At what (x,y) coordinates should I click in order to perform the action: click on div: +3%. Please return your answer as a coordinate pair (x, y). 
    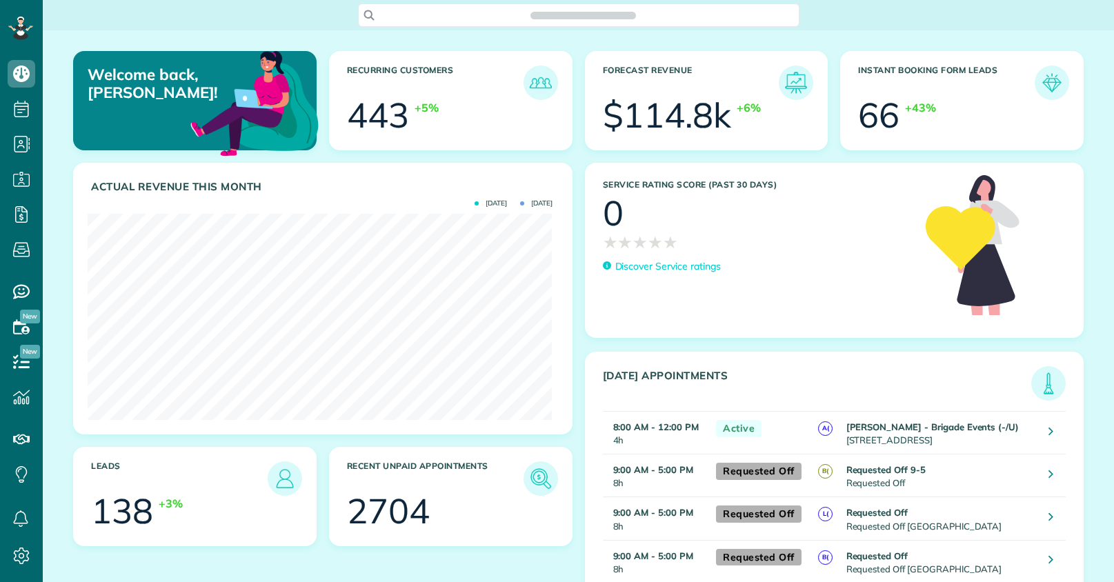
    Looking at the image, I should click on (170, 504).